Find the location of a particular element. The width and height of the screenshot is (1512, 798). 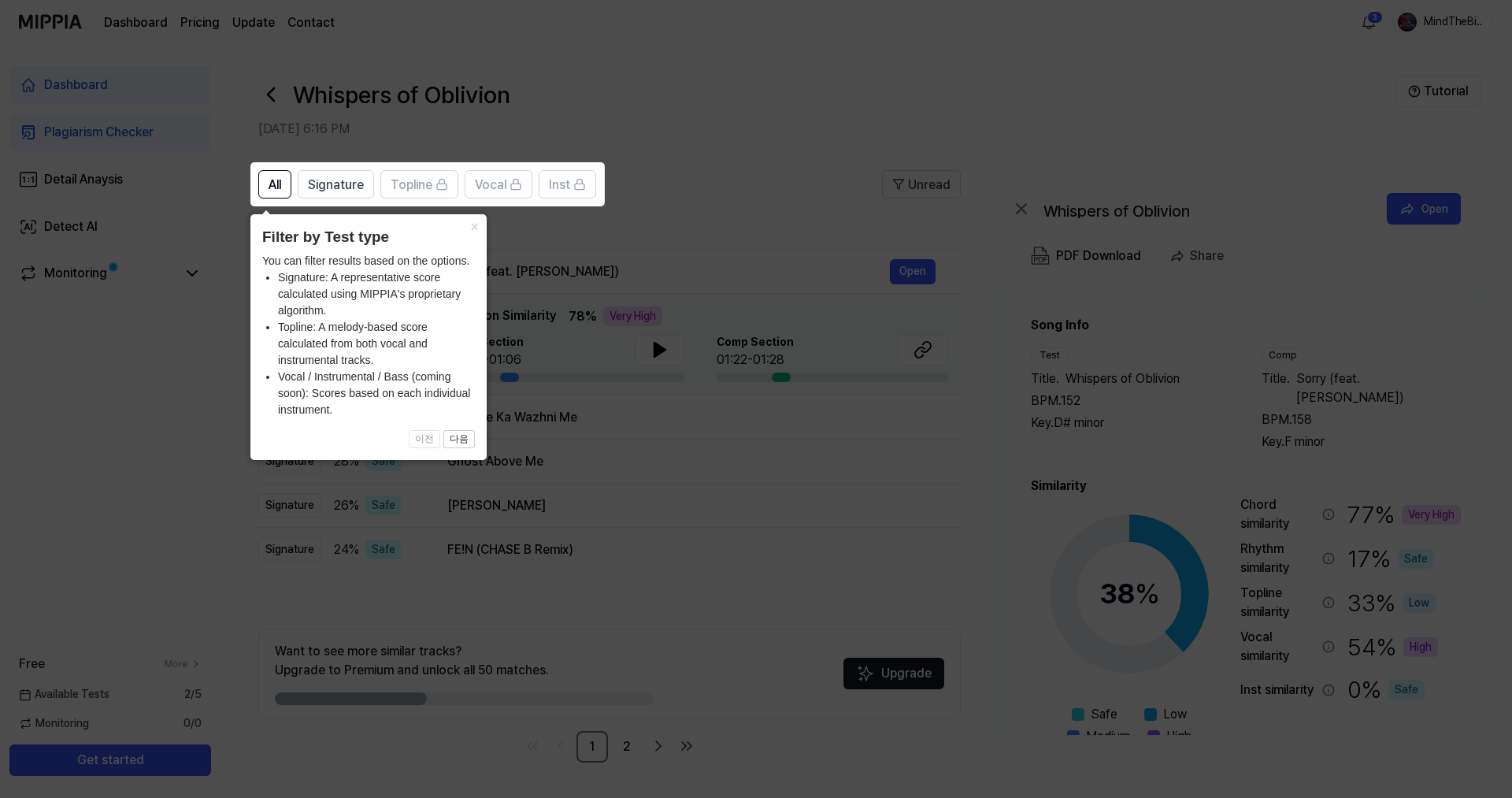

li: Vocal / Instrumental / Bass (coming soon): Scores based on each individual instrument. is located at coordinates (376, 393).